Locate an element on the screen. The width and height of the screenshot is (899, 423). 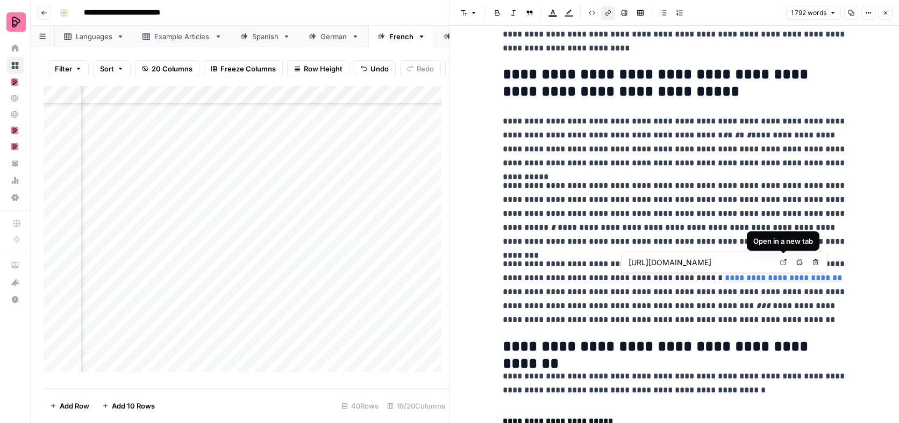
a: Settings is located at coordinates (15, 198).